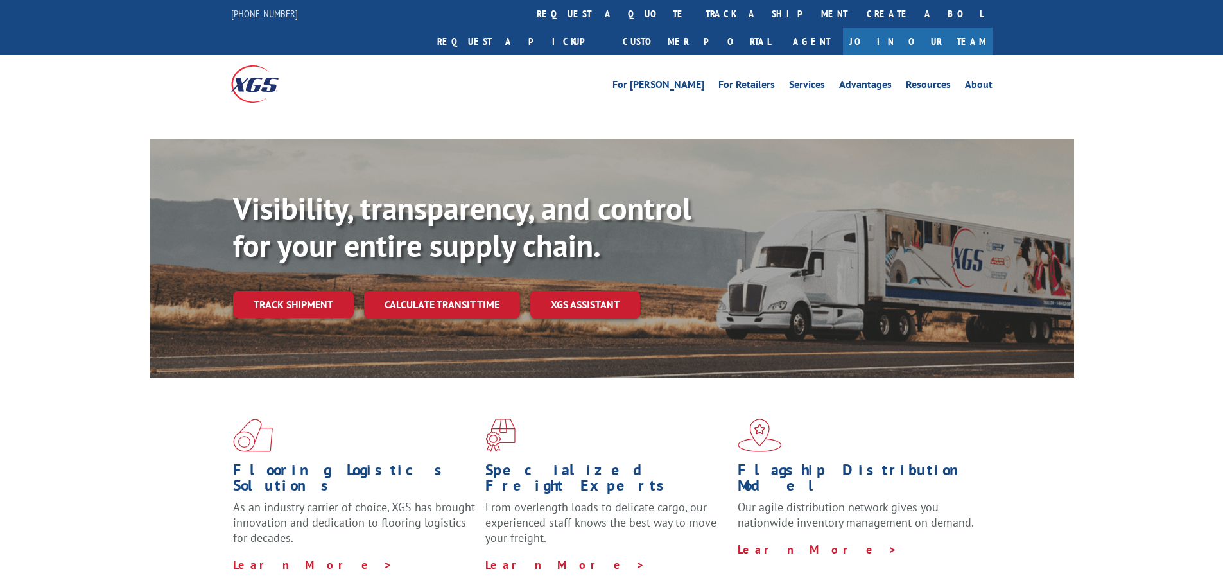  I want to click on a: Track shipment, so click(293, 304).